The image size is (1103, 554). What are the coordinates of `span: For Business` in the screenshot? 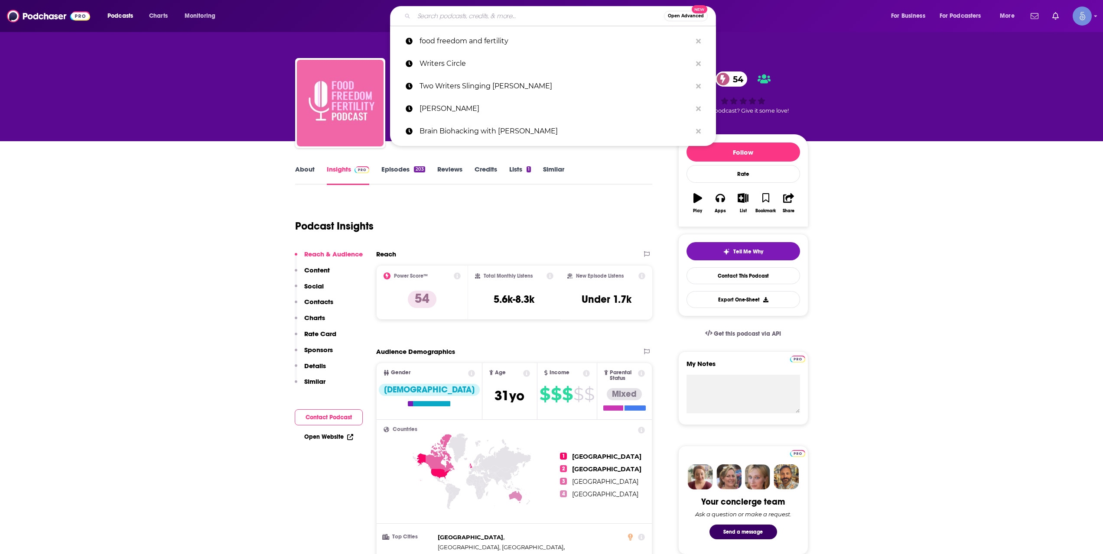 It's located at (908, 16).